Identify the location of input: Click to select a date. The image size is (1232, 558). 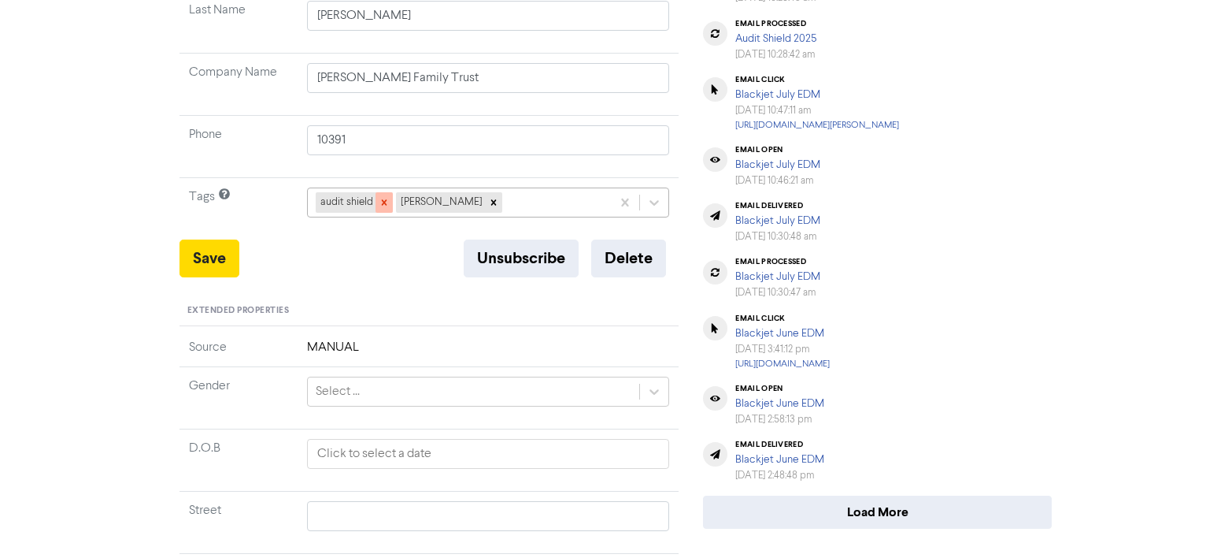
(488, 454).